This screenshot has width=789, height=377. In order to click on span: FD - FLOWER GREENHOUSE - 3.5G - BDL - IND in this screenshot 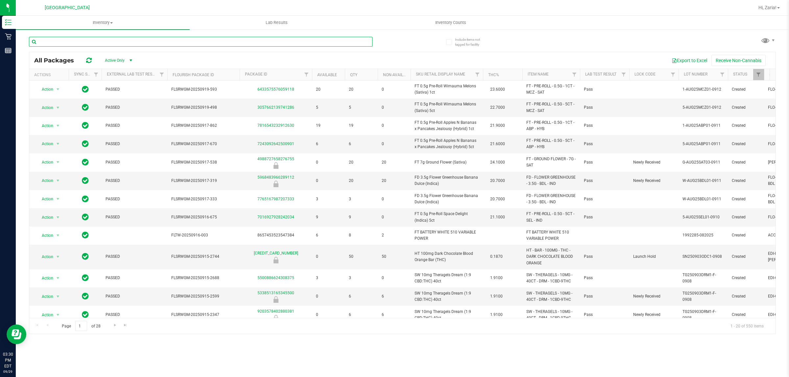, I will do `click(551, 199)`.